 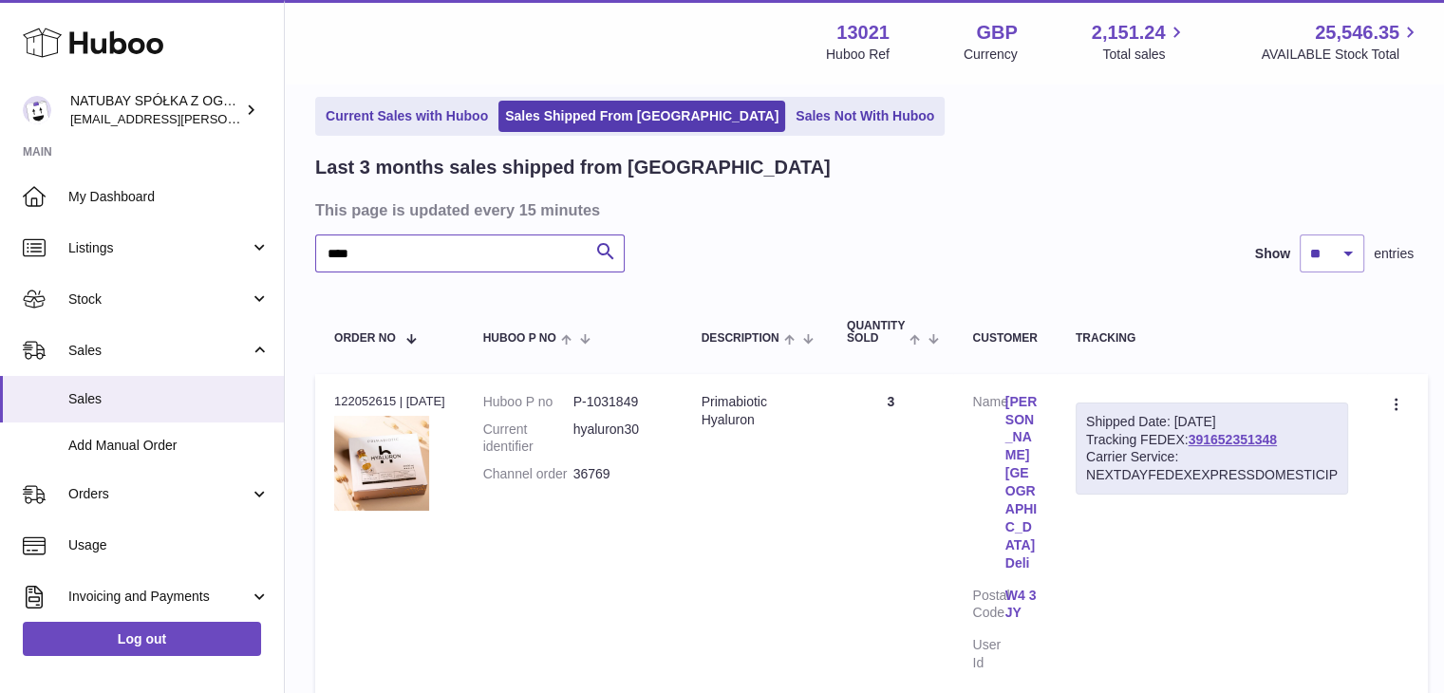 I want to click on span: Add Manual Order, so click(x=169, y=445).